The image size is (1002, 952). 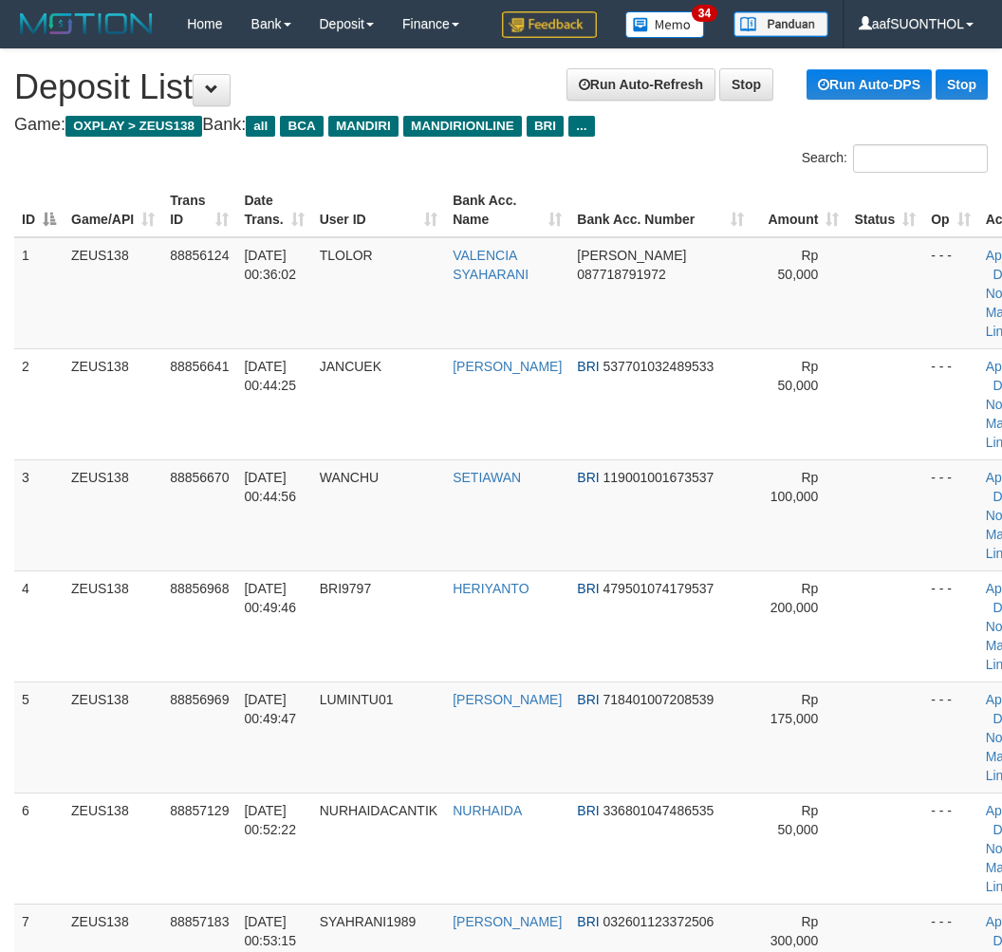 What do you see at coordinates (199, 366) in the screenshot?
I see `span: 88856641` at bounding box center [199, 366].